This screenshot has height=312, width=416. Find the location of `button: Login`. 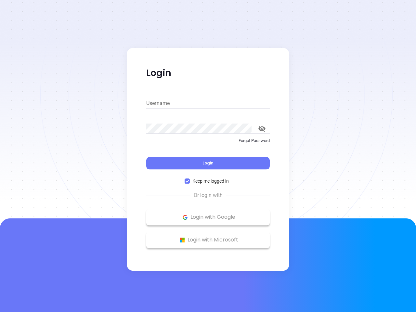

button: Login is located at coordinates (208, 163).